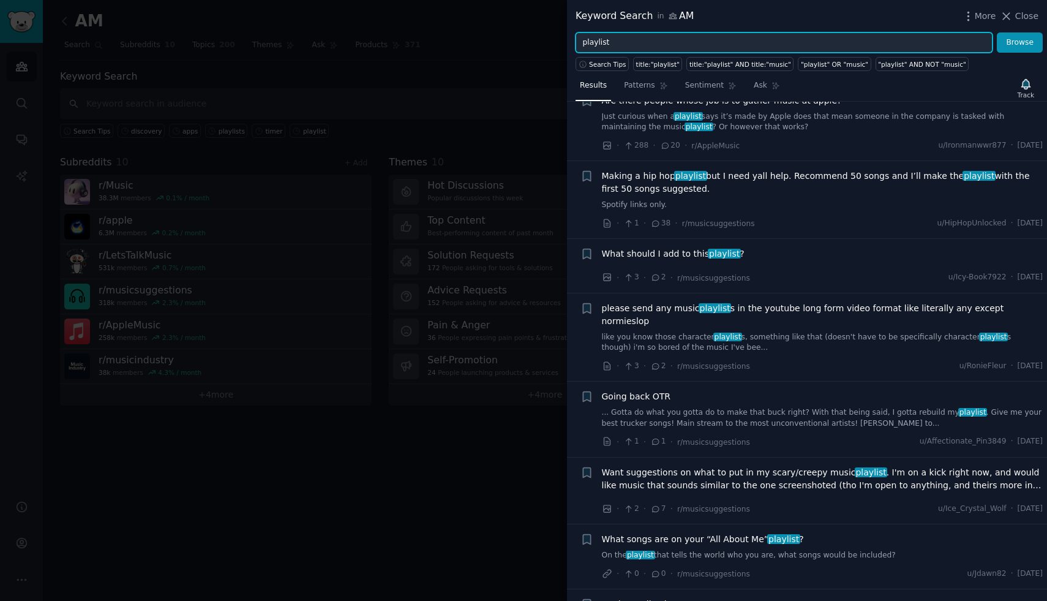  What do you see at coordinates (767, 88) in the screenshot?
I see `a: Ask` at bounding box center [767, 88].